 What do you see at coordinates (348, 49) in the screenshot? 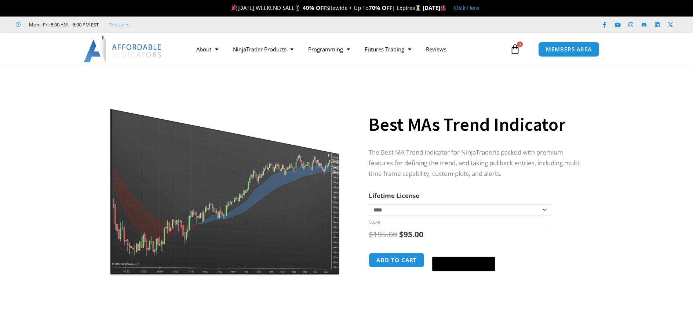
I see `nav: Menu` at bounding box center [348, 49].